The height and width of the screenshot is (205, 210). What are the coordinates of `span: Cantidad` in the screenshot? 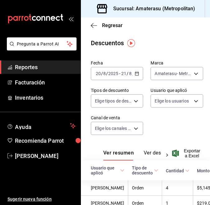 It's located at (178, 171).